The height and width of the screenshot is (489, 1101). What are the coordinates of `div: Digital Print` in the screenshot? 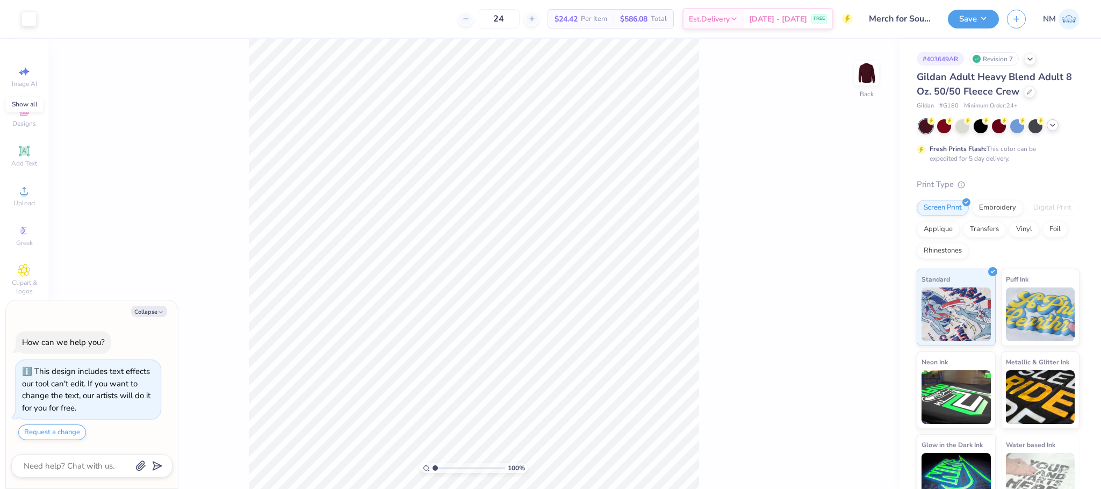 It's located at (1052, 208).